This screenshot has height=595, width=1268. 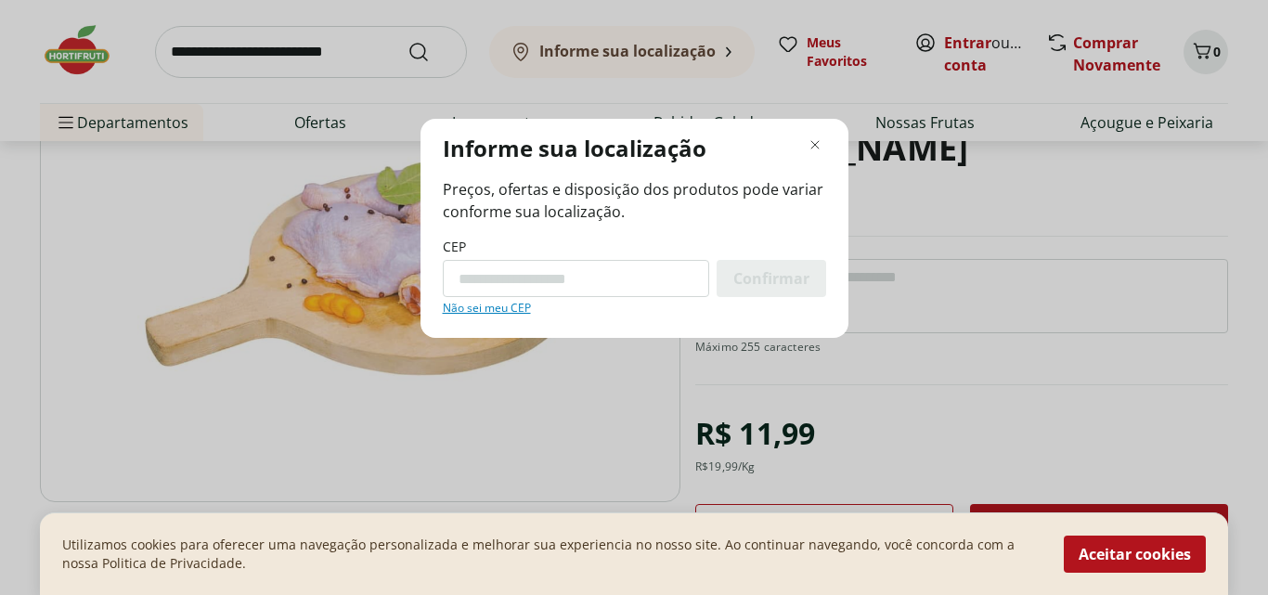 I want to click on button: Confirmar, so click(x=771, y=278).